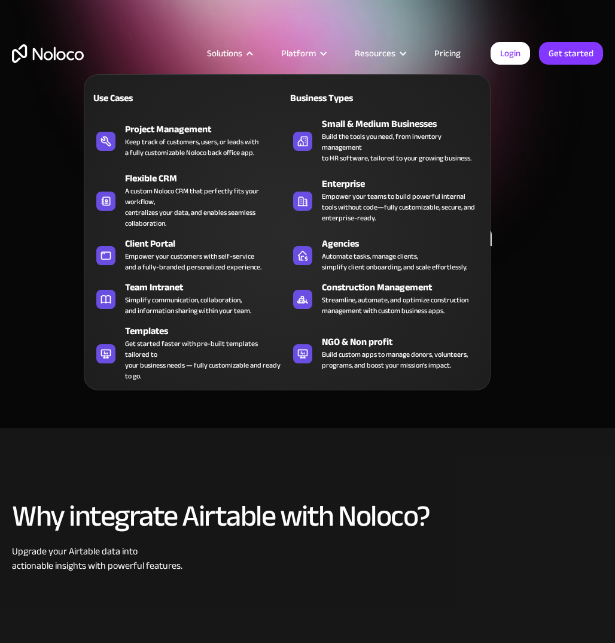 This screenshot has height=643, width=615. I want to click on a: Use Cases, so click(189, 98).